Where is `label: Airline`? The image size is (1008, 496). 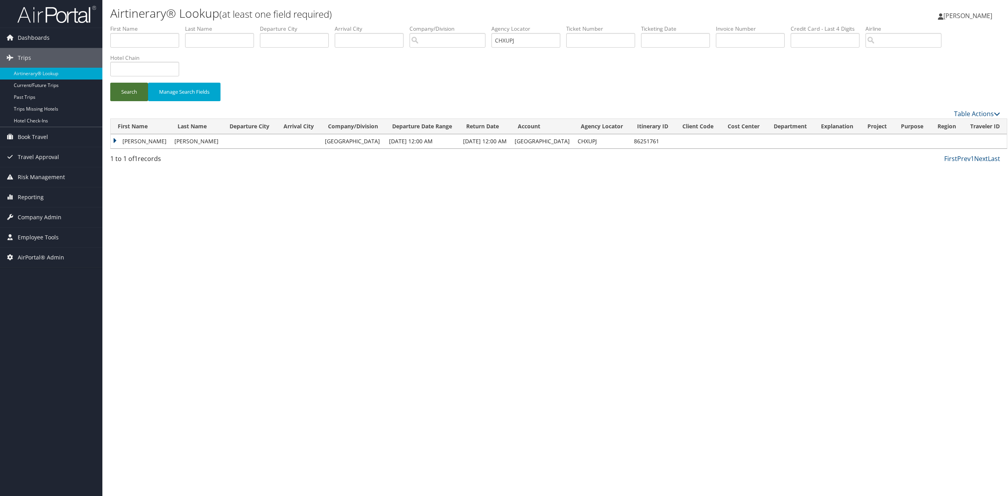 label: Airline is located at coordinates (907, 29).